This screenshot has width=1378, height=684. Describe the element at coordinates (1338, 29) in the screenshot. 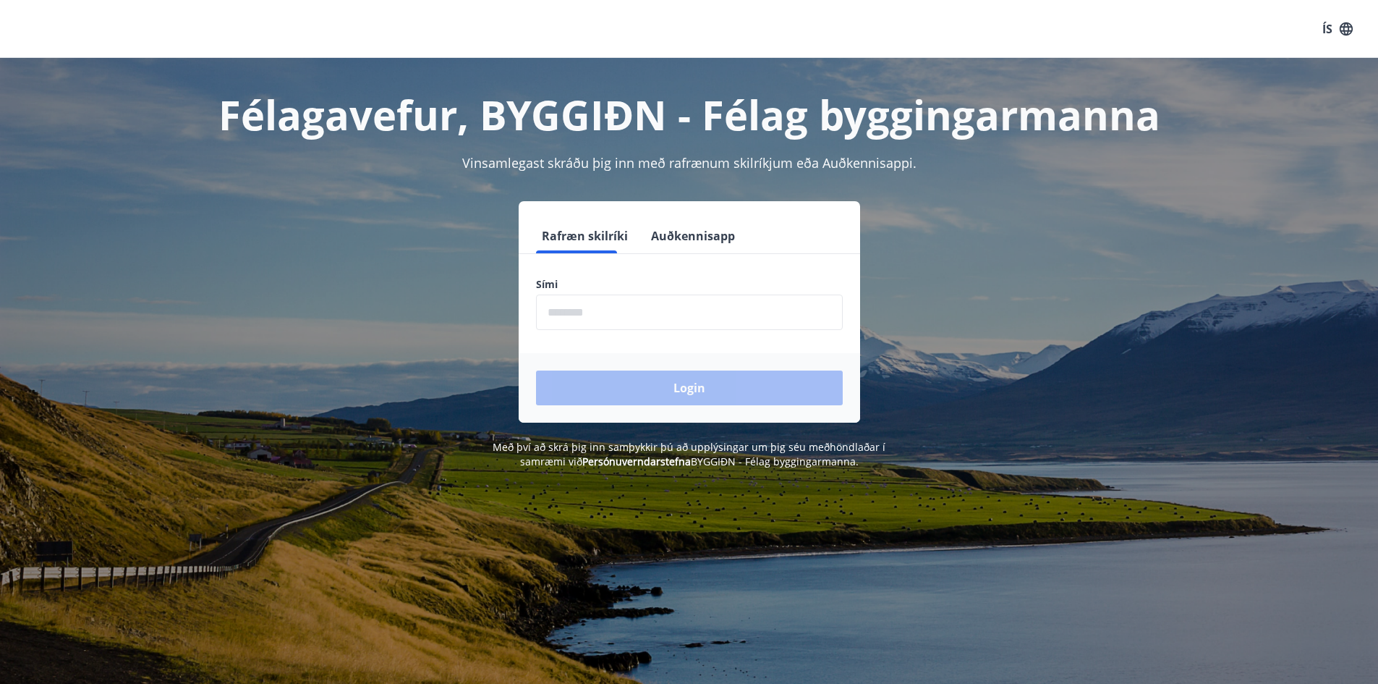

I see `button: ÍS` at that location.